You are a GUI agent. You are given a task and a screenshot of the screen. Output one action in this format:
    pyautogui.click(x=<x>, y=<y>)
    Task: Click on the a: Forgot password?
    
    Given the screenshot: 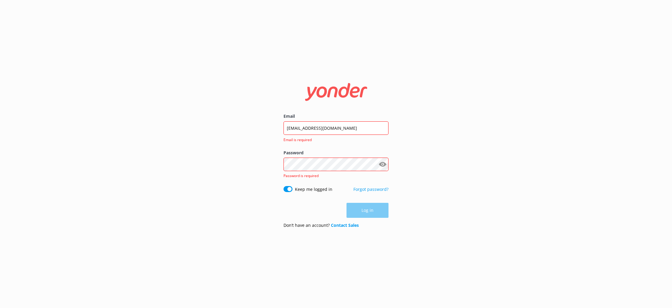 What is the action you would take?
    pyautogui.click(x=371, y=189)
    